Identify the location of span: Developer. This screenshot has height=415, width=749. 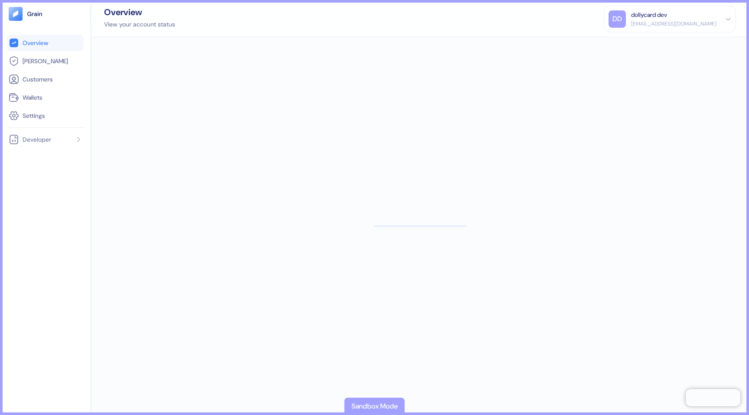
(37, 140).